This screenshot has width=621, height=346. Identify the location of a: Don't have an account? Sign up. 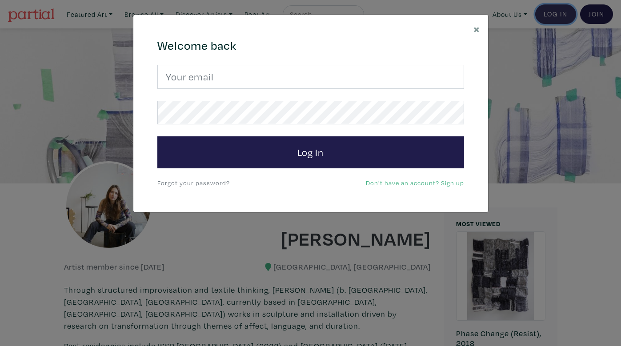
(415, 183).